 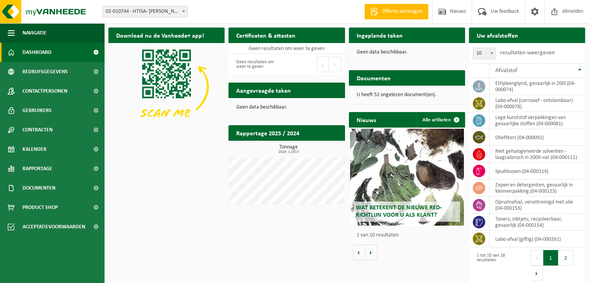 What do you see at coordinates (537, 222) in the screenshot?
I see `td: toners, inktjets, recycleerbaar, gevaarlijk (04-000154)` at bounding box center [537, 222].